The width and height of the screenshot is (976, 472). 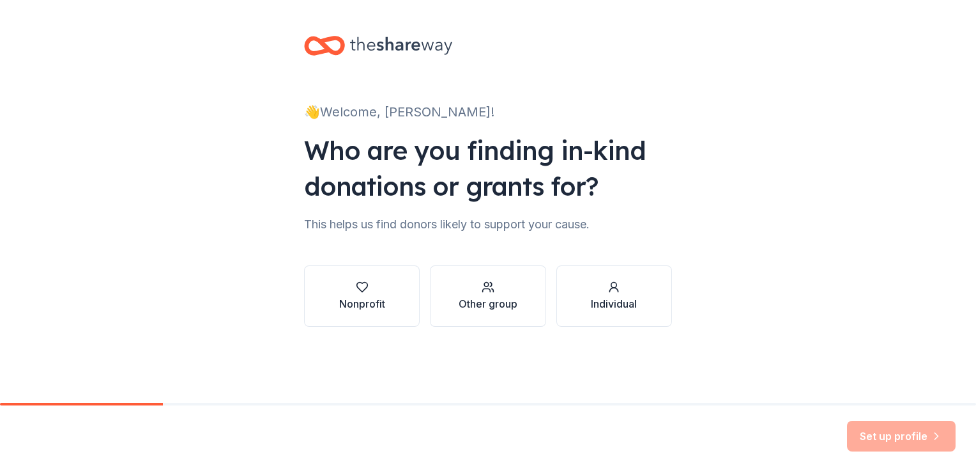 What do you see at coordinates (614, 296) in the screenshot?
I see `button: Individual` at bounding box center [614, 296].